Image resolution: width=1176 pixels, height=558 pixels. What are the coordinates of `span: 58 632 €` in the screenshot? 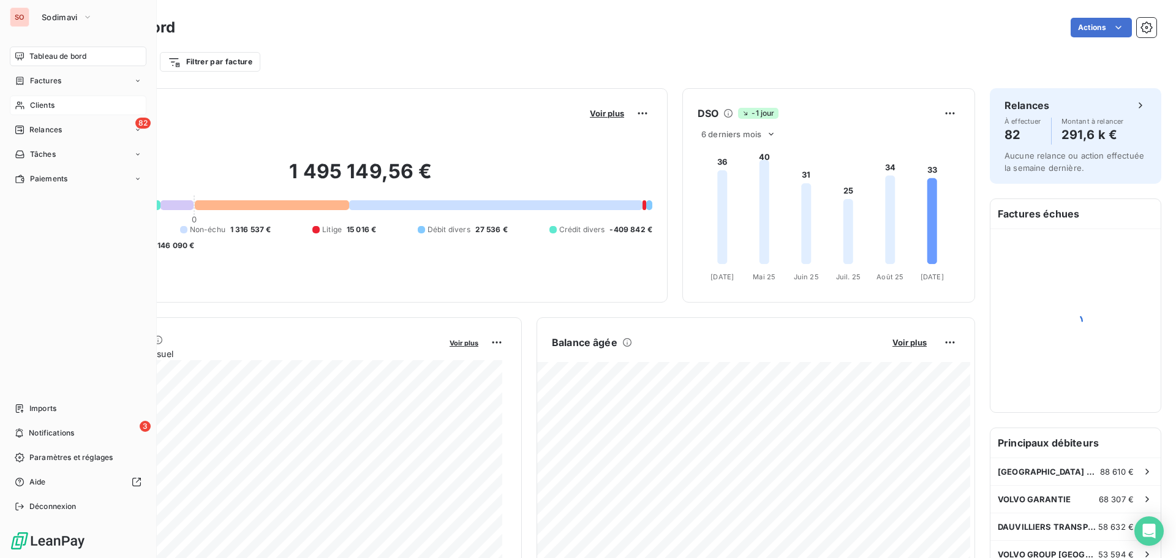 It's located at (1116, 527).